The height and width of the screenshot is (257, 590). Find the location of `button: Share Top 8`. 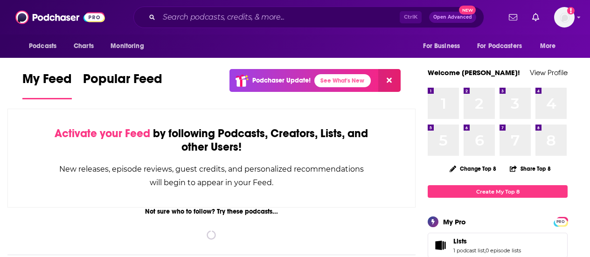

button: Share Top 8 is located at coordinates (531, 169).